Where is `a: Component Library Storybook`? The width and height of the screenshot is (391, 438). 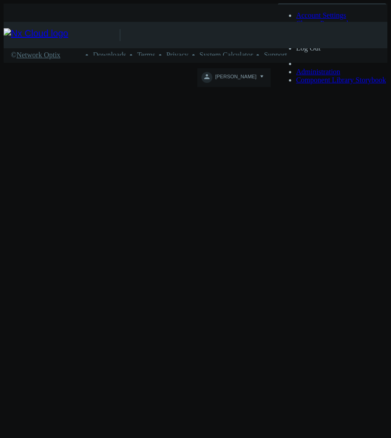 a: Component Library Storybook is located at coordinates (341, 80).